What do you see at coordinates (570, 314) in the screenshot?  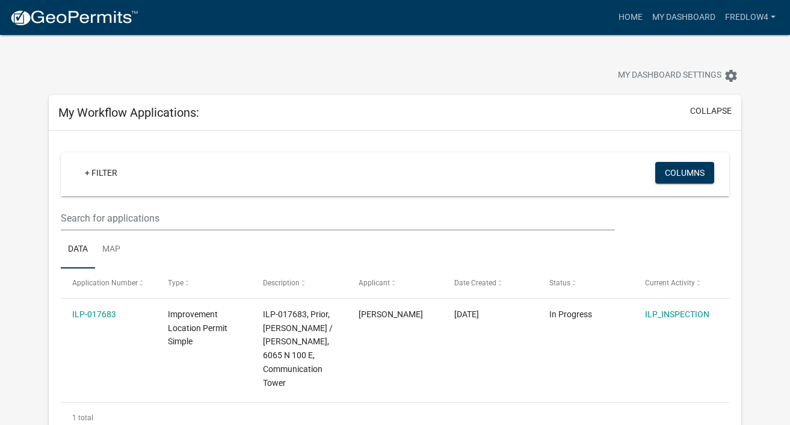 I see `span: In Progress` at bounding box center [570, 314].